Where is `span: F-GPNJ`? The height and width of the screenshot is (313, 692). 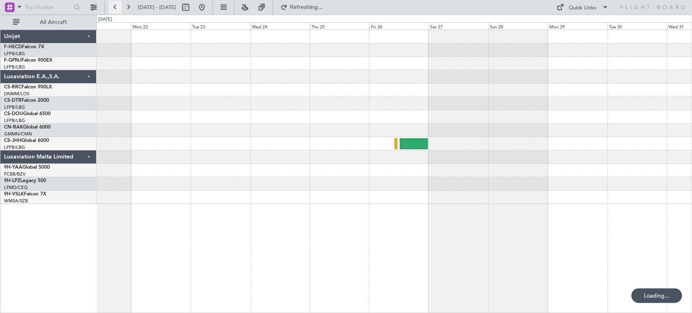
span: F-GPNJ is located at coordinates (13, 60).